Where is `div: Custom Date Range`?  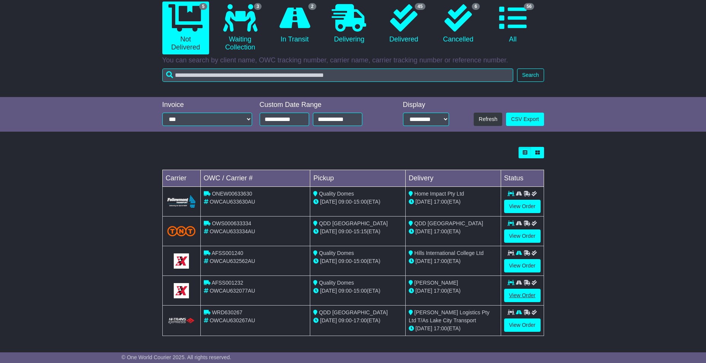
div: Custom Date Range is located at coordinates (321, 105).